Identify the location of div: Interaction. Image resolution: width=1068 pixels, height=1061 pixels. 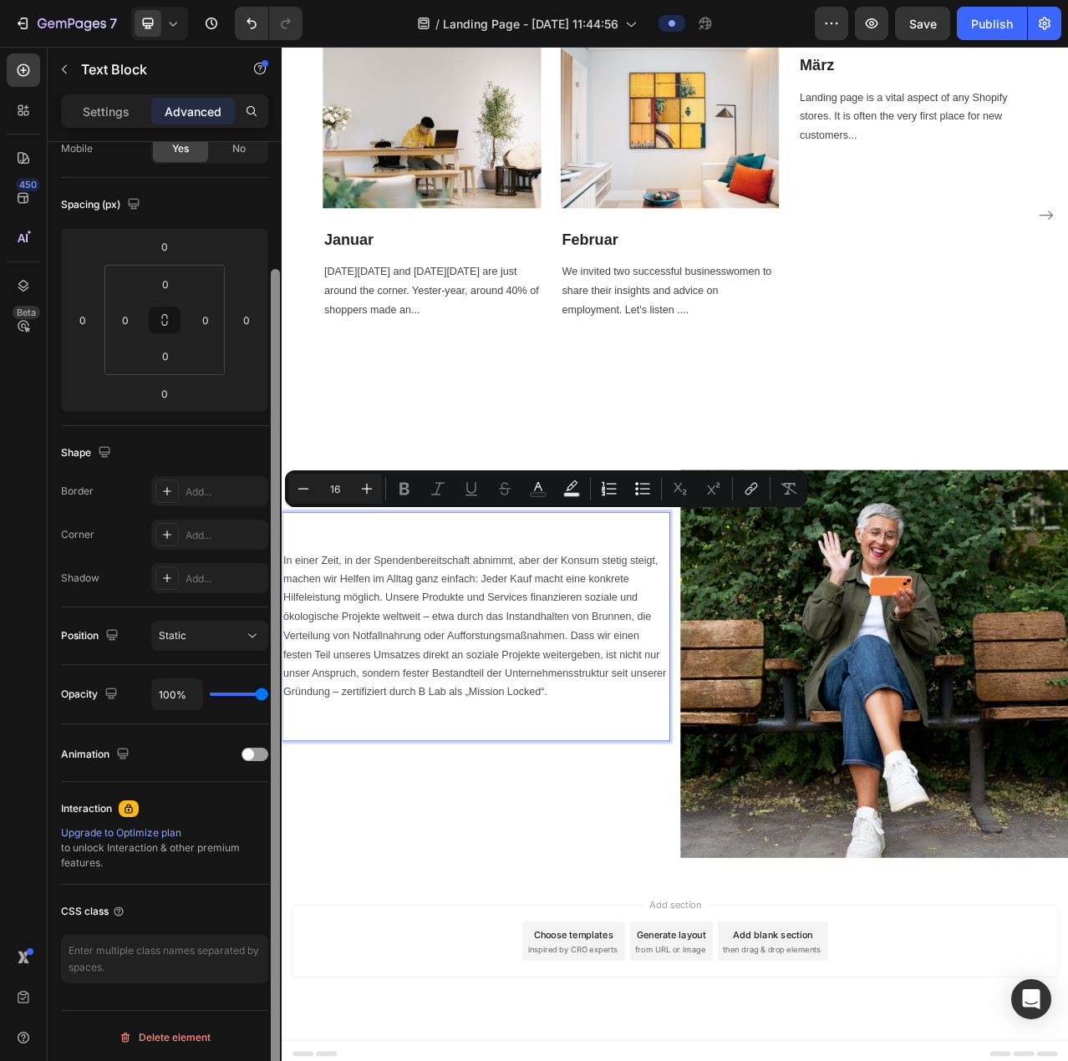
(86, 809).